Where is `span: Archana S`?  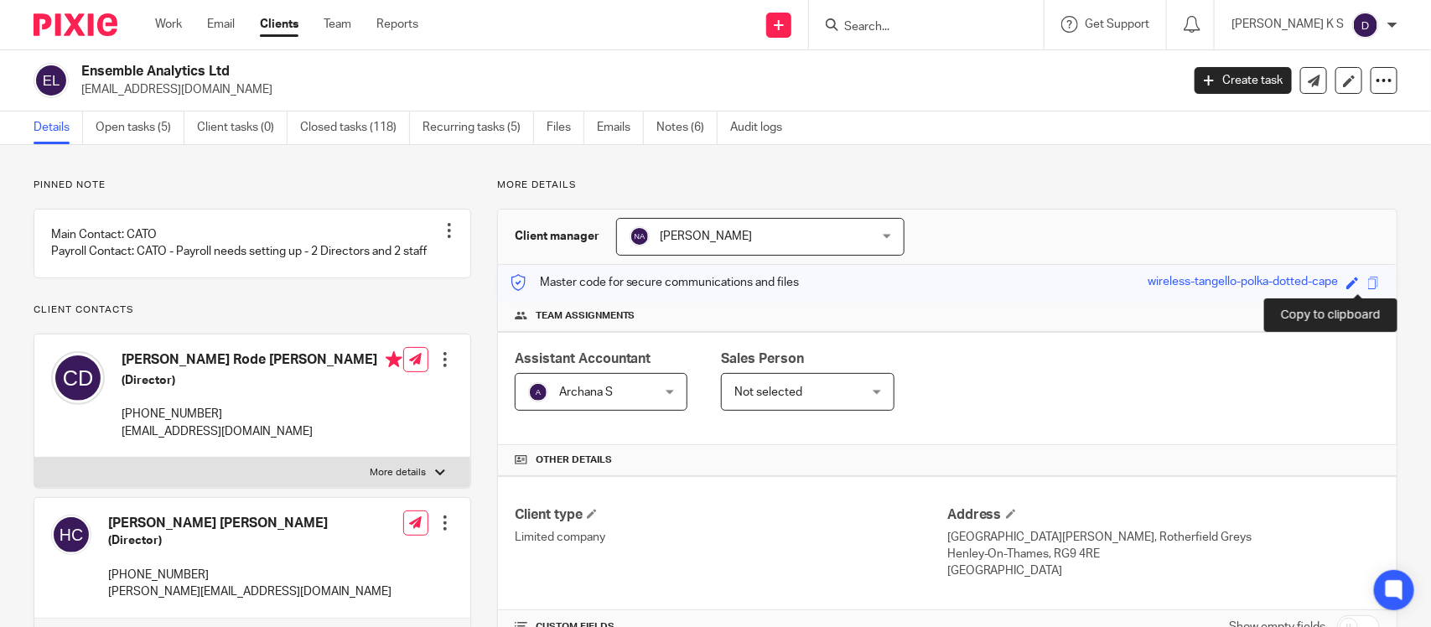 span: Archana S is located at coordinates (586, 392).